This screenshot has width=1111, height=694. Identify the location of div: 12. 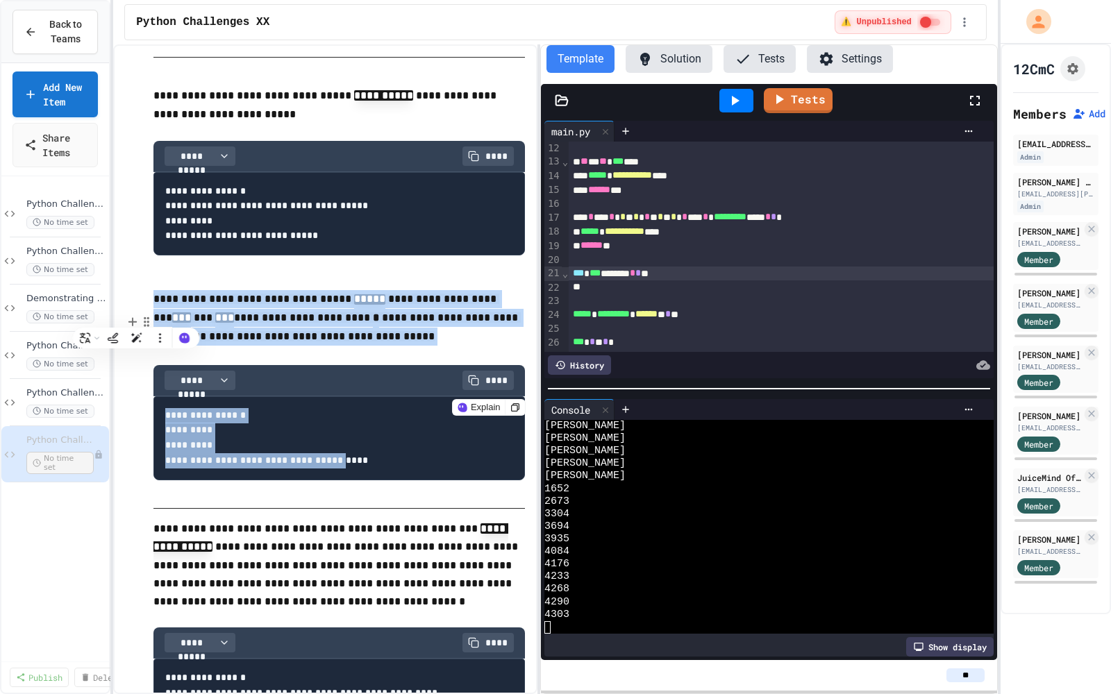
(553, 149).